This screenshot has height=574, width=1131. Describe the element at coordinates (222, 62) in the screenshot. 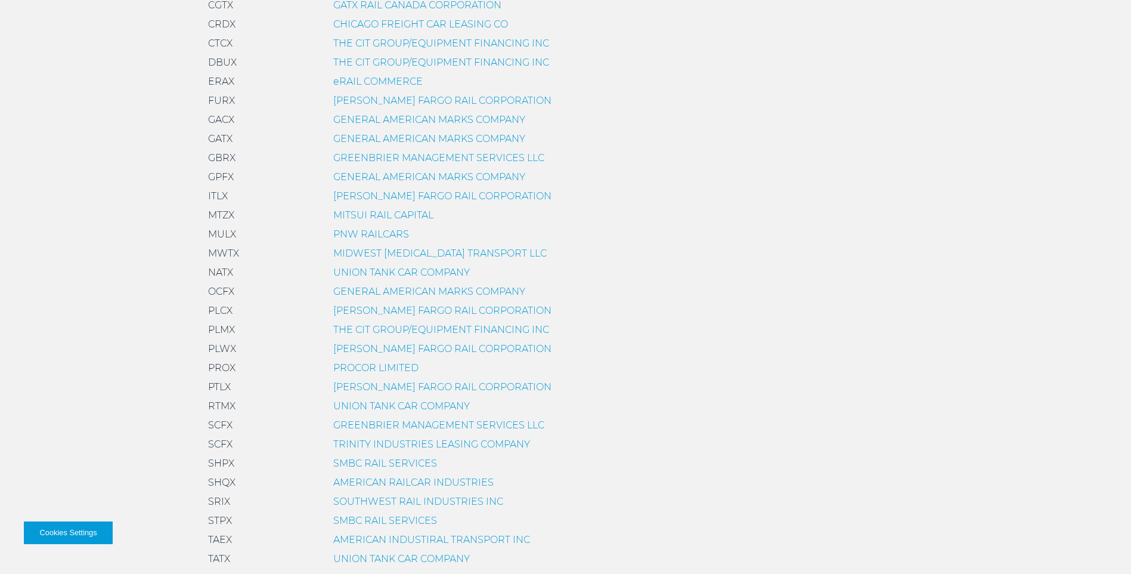

I see `span: DBUX` at that location.